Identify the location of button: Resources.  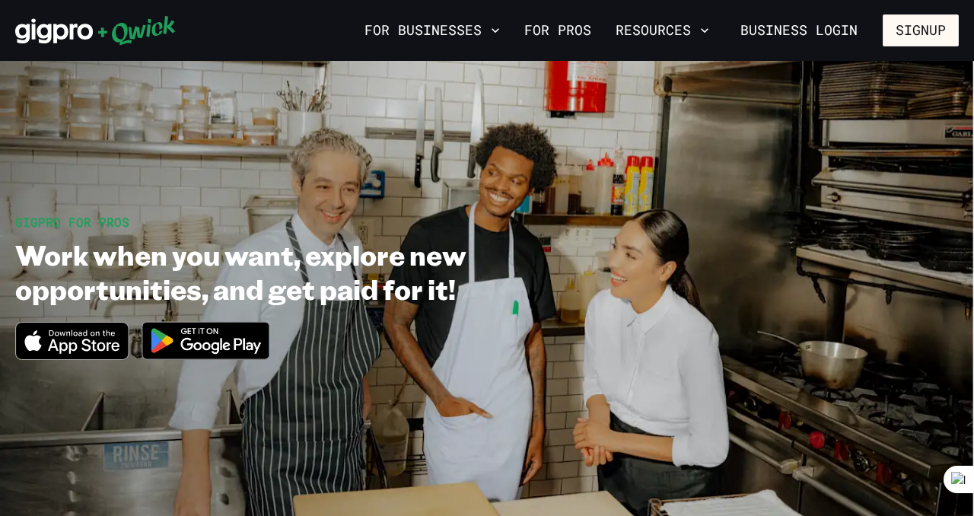
(662, 30).